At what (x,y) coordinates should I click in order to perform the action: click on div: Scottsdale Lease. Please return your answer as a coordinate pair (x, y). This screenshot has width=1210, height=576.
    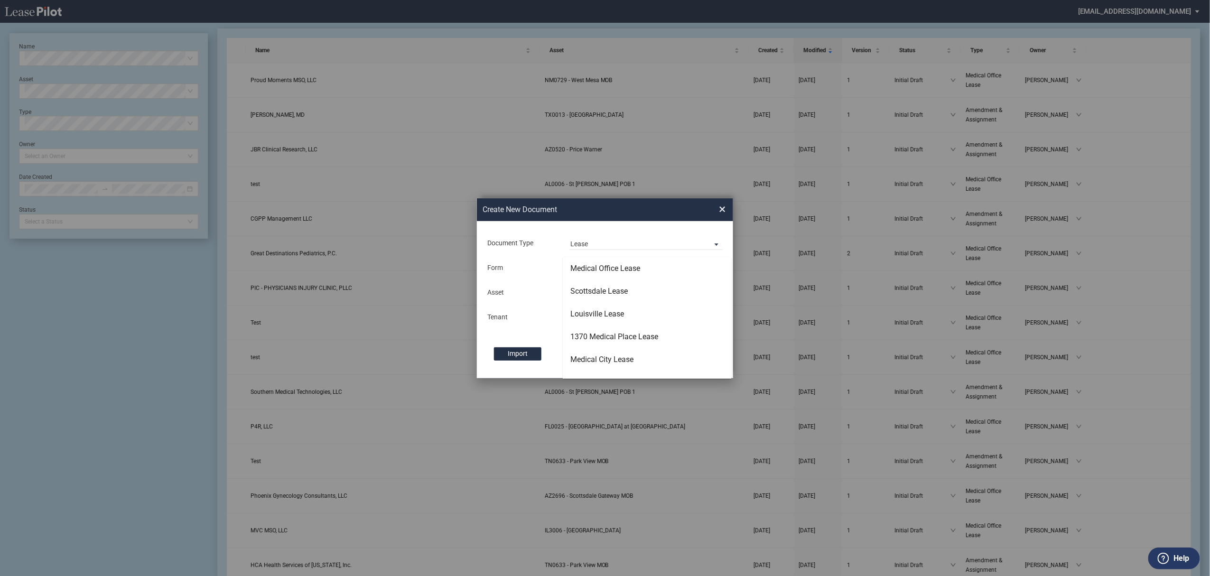
    Looking at the image, I should click on (599, 291).